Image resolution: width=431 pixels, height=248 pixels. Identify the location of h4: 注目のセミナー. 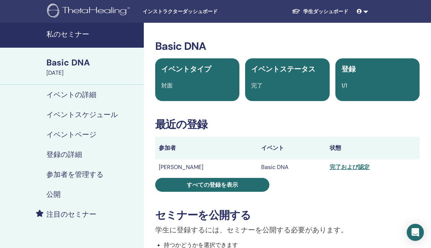
(71, 215).